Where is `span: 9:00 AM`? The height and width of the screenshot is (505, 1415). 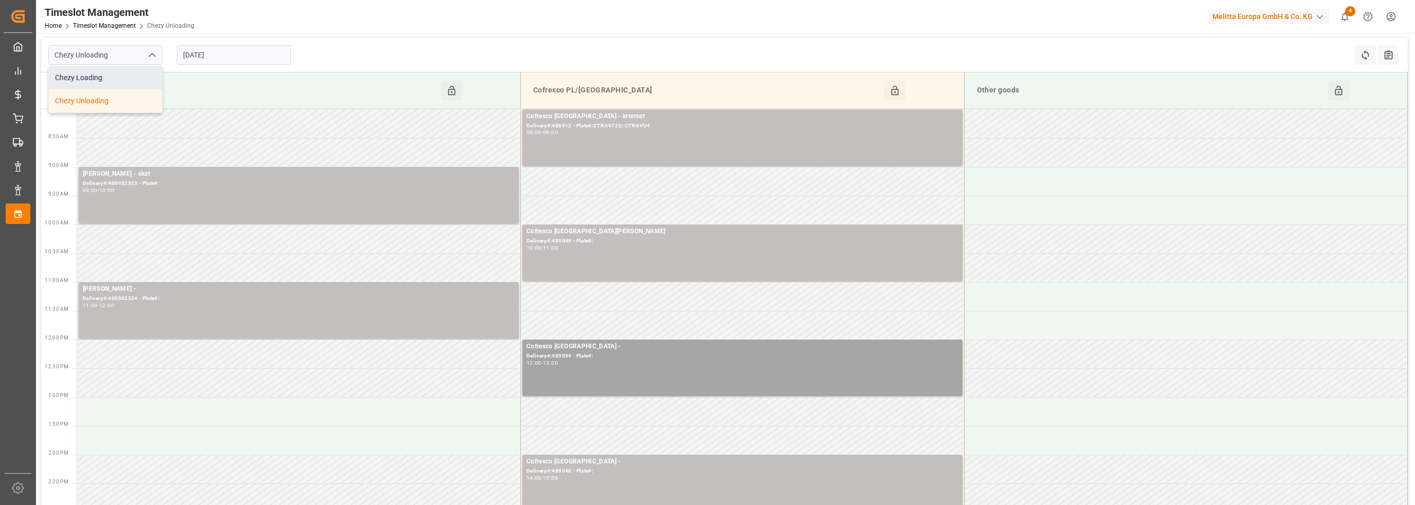
span: 9:00 AM is located at coordinates (58, 165).